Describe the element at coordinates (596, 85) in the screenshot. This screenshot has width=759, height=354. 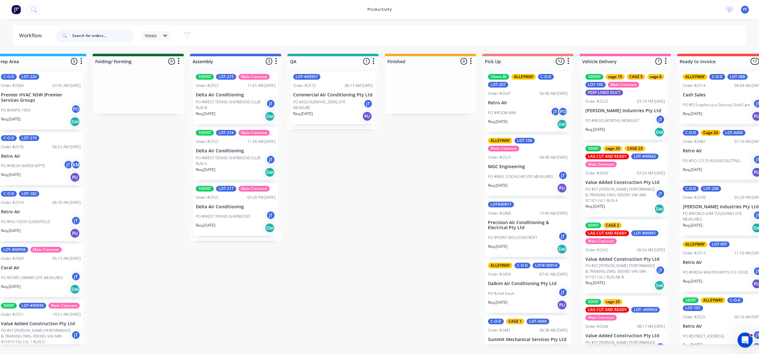
I see `div: LOT-195` at that location.